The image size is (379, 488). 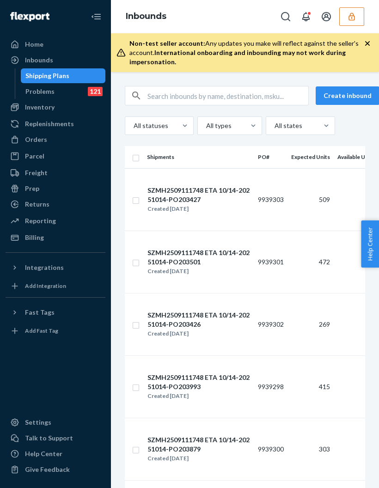 What do you see at coordinates (95, 92) in the screenshot?
I see `div: 121` at bounding box center [95, 92].